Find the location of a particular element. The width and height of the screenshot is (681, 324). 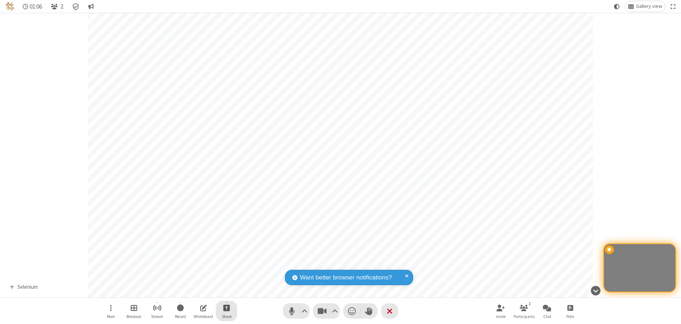

span: Polls is located at coordinates (570, 316).